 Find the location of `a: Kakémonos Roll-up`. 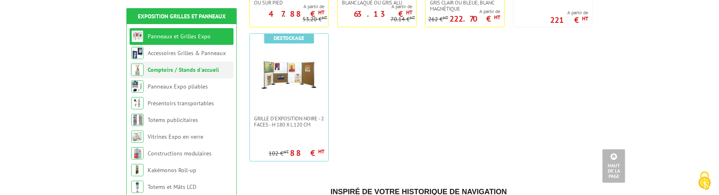

a: Kakémonos Roll-up is located at coordinates (172, 170).